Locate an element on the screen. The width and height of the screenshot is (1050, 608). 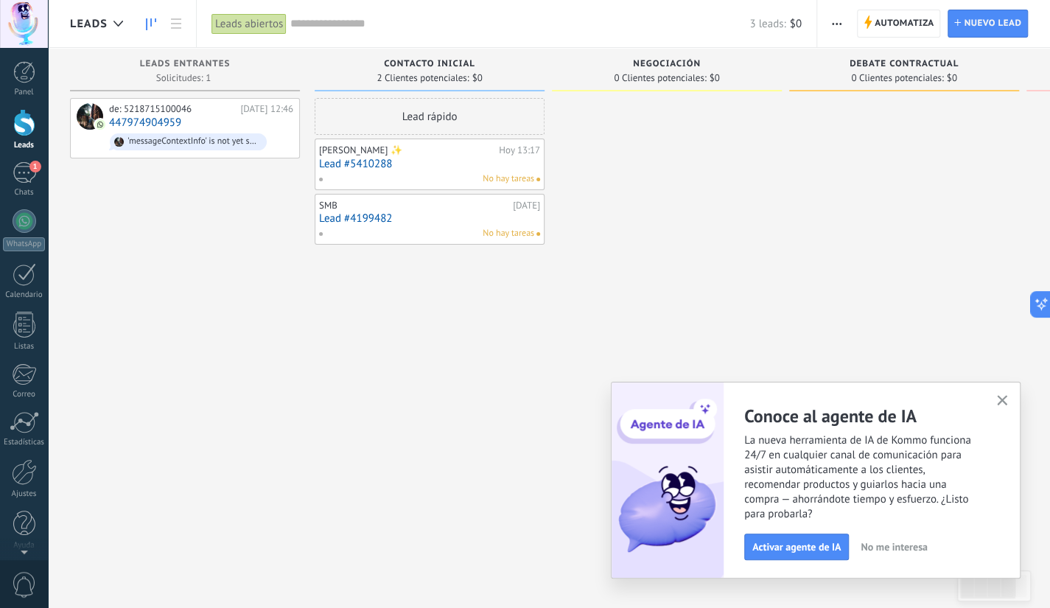
span: Leads Entrantes is located at coordinates (185, 64).